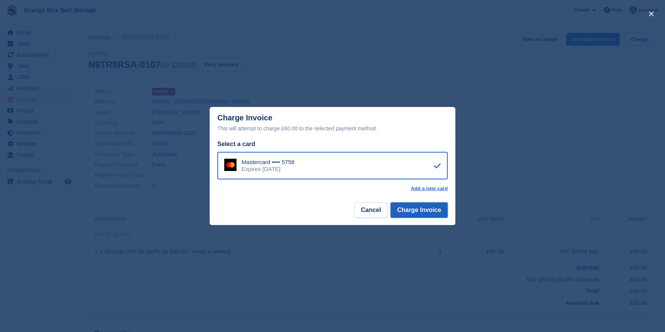 The height and width of the screenshot is (332, 665). What do you see at coordinates (332, 123) in the screenshot?
I see `div: Charge Invoice` at bounding box center [332, 123].